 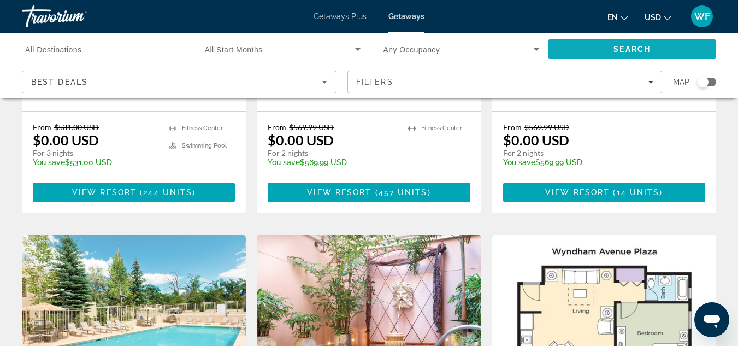 I want to click on button: Filters, so click(x=505, y=82).